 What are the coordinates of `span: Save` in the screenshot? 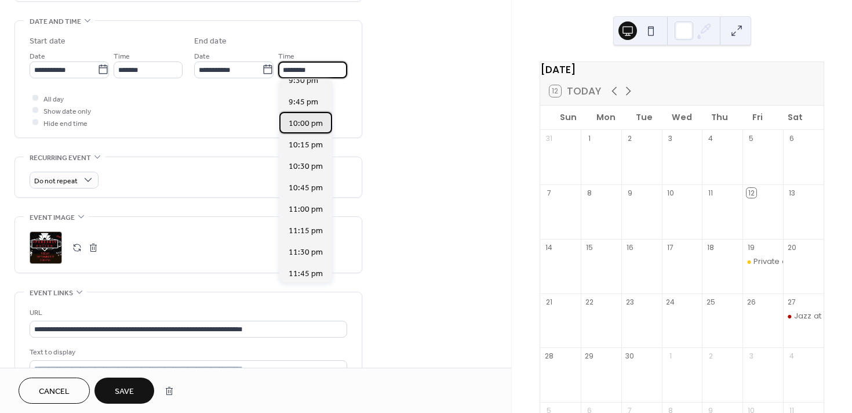 It's located at (124, 391).